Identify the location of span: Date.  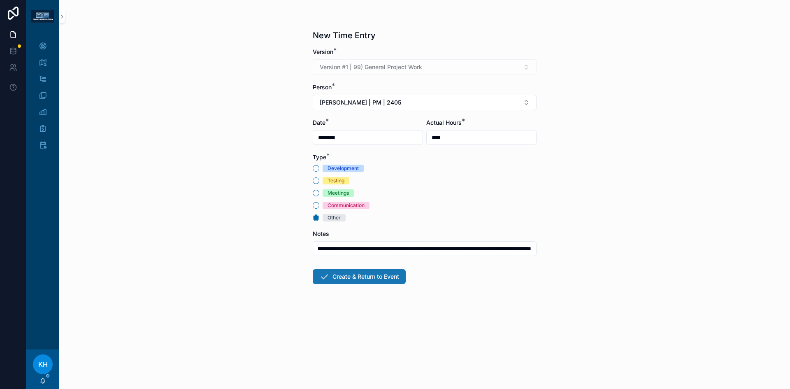
(319, 122).